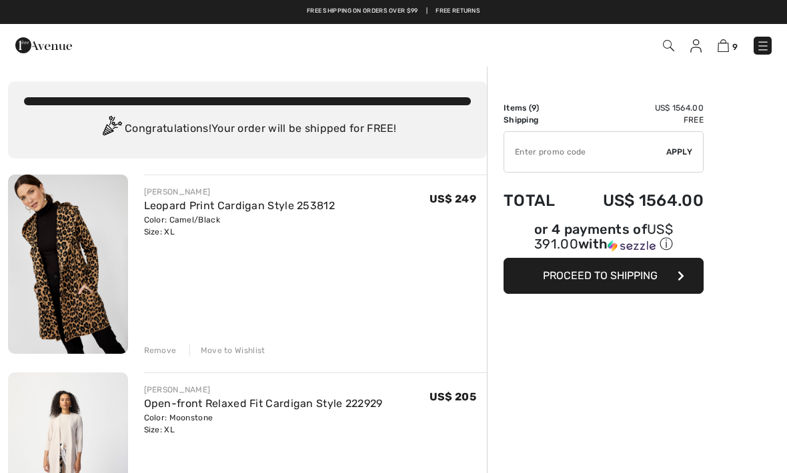  I want to click on img: Shopping Bag, so click(723, 45).